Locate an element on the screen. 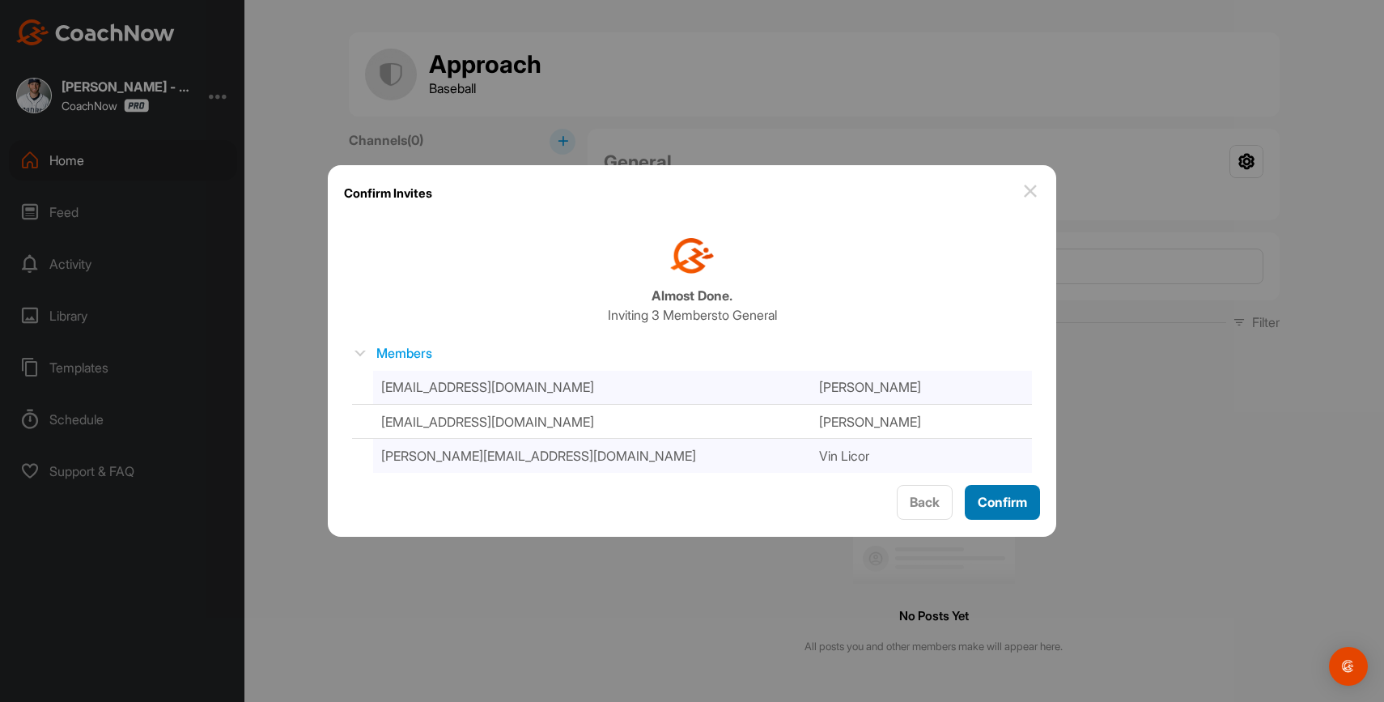 This screenshot has width=1384, height=702. label: Members is located at coordinates (692, 354).